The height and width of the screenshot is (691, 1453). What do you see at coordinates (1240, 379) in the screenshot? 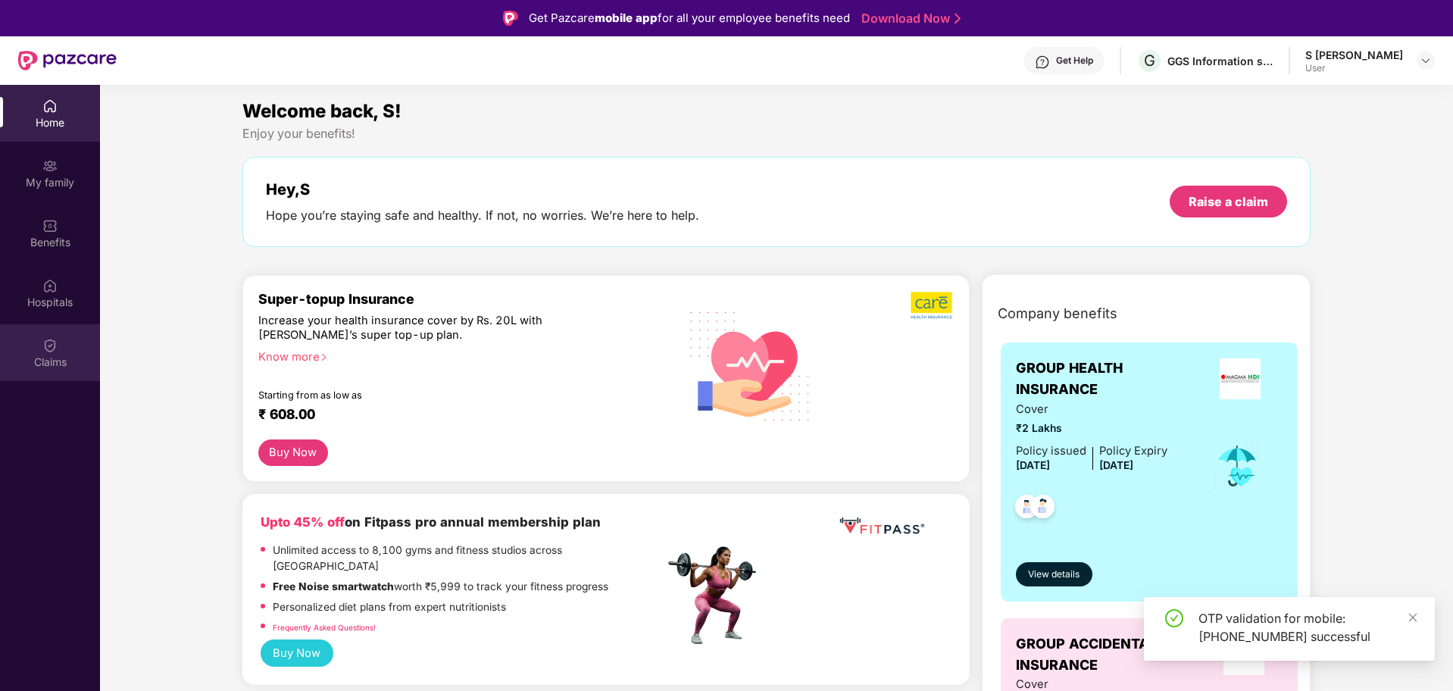
I see `img: insurerLogo` at bounding box center [1240, 379].